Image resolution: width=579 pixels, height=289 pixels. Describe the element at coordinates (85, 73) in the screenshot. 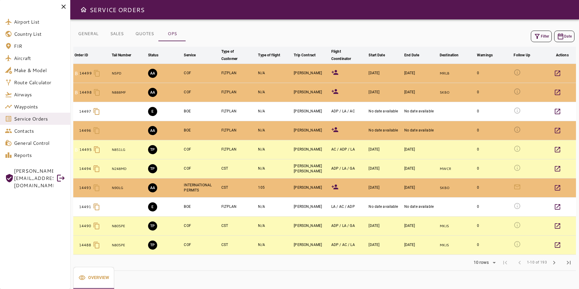

I see `p: 14499` at that location.